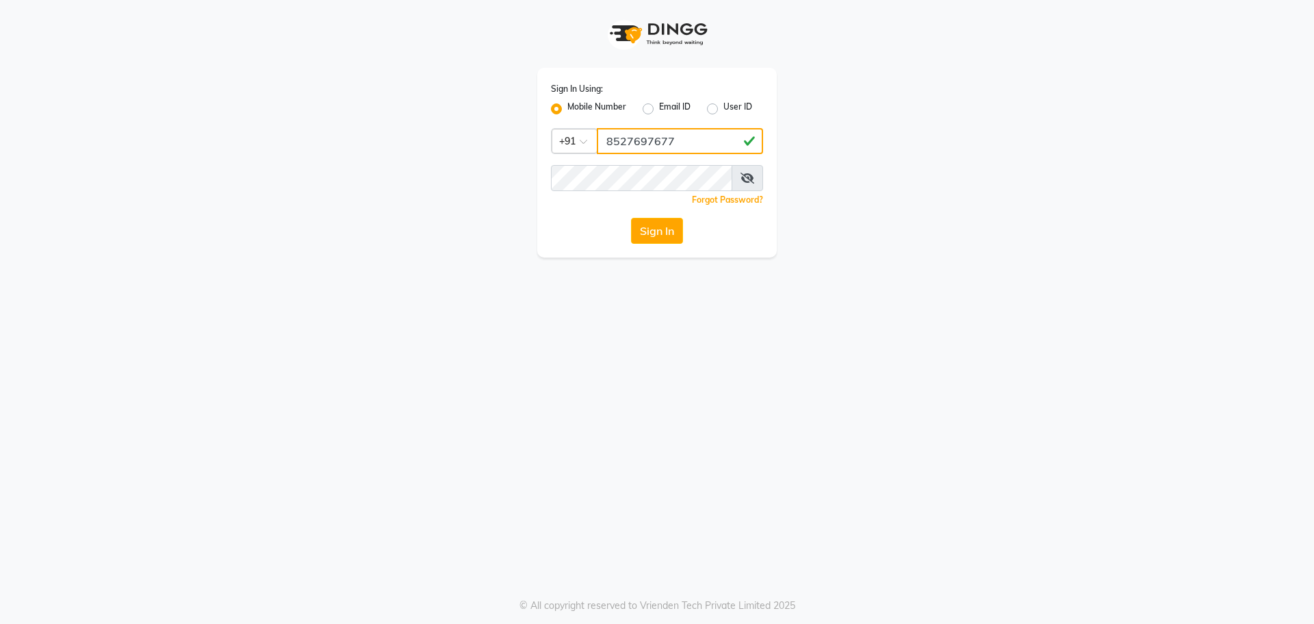 The width and height of the screenshot is (1314, 624). Describe the element at coordinates (728, 199) in the screenshot. I see `a: Forgot Password?` at that location.